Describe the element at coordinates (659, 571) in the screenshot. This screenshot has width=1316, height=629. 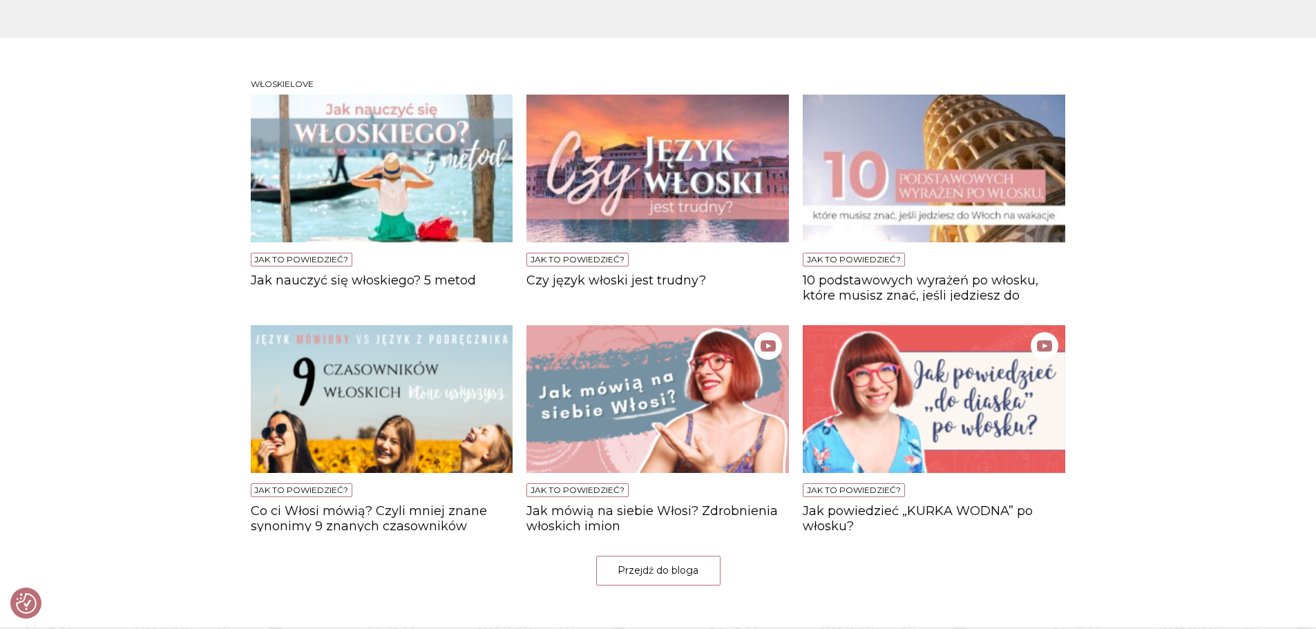
I see `a: Przejdź do bloga` at that location.